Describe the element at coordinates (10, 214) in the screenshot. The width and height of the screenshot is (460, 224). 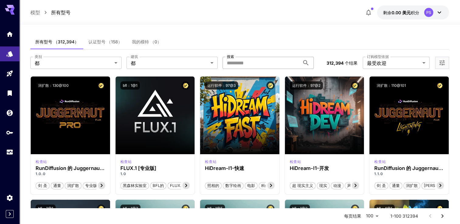
I see `button: 展开侧边栏` at that location.